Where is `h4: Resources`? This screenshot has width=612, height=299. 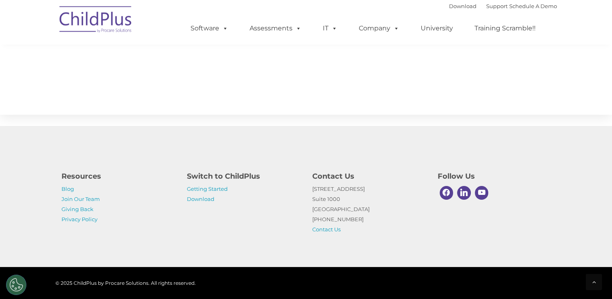
h4: Resources is located at coordinates (118, 176).